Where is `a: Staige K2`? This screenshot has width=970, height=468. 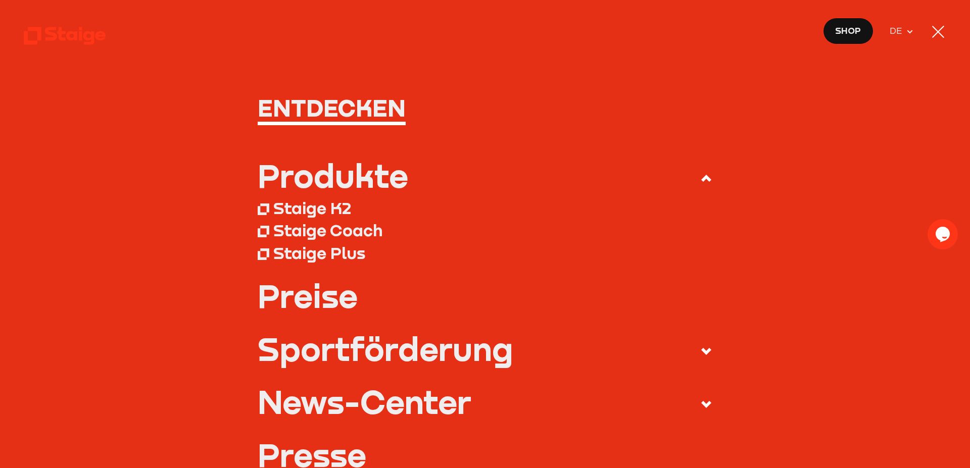
a: Staige K2 is located at coordinates (485, 208).